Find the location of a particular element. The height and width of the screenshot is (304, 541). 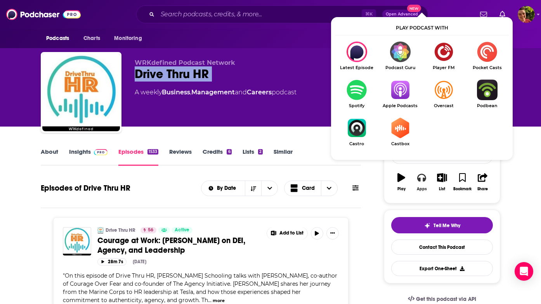

input: Search podcasts, credits, & more... is located at coordinates (260, 14).